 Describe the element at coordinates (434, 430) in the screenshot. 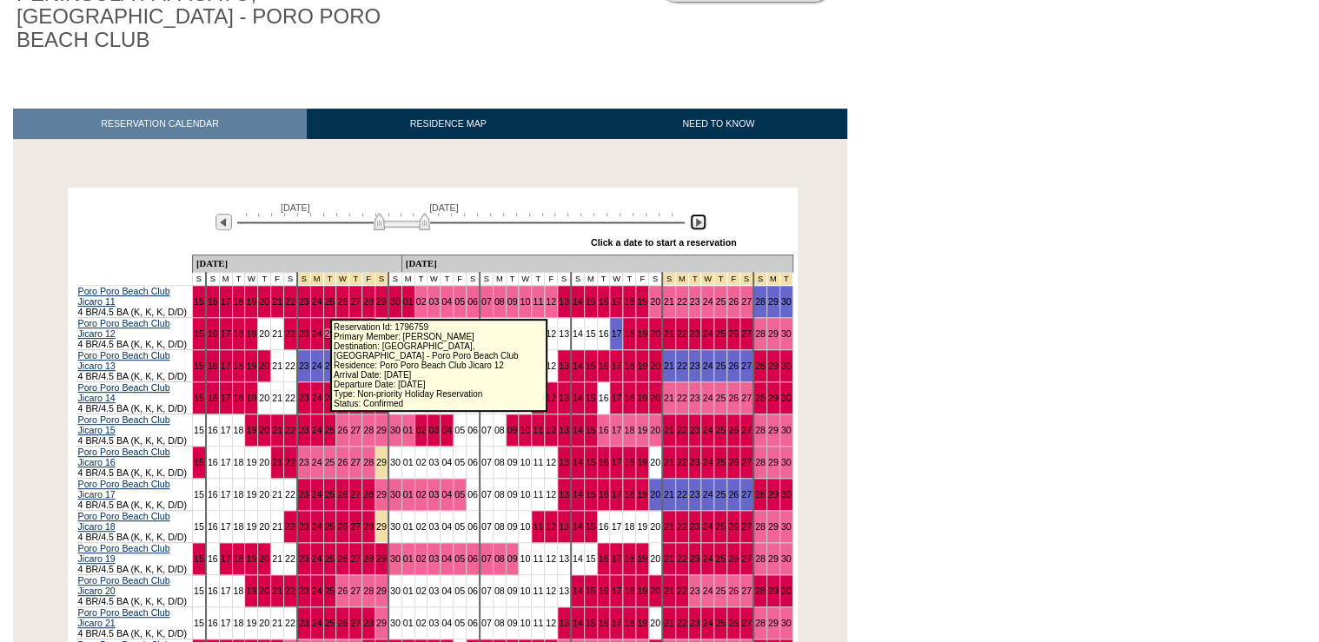

I see `a: 03` at that location.